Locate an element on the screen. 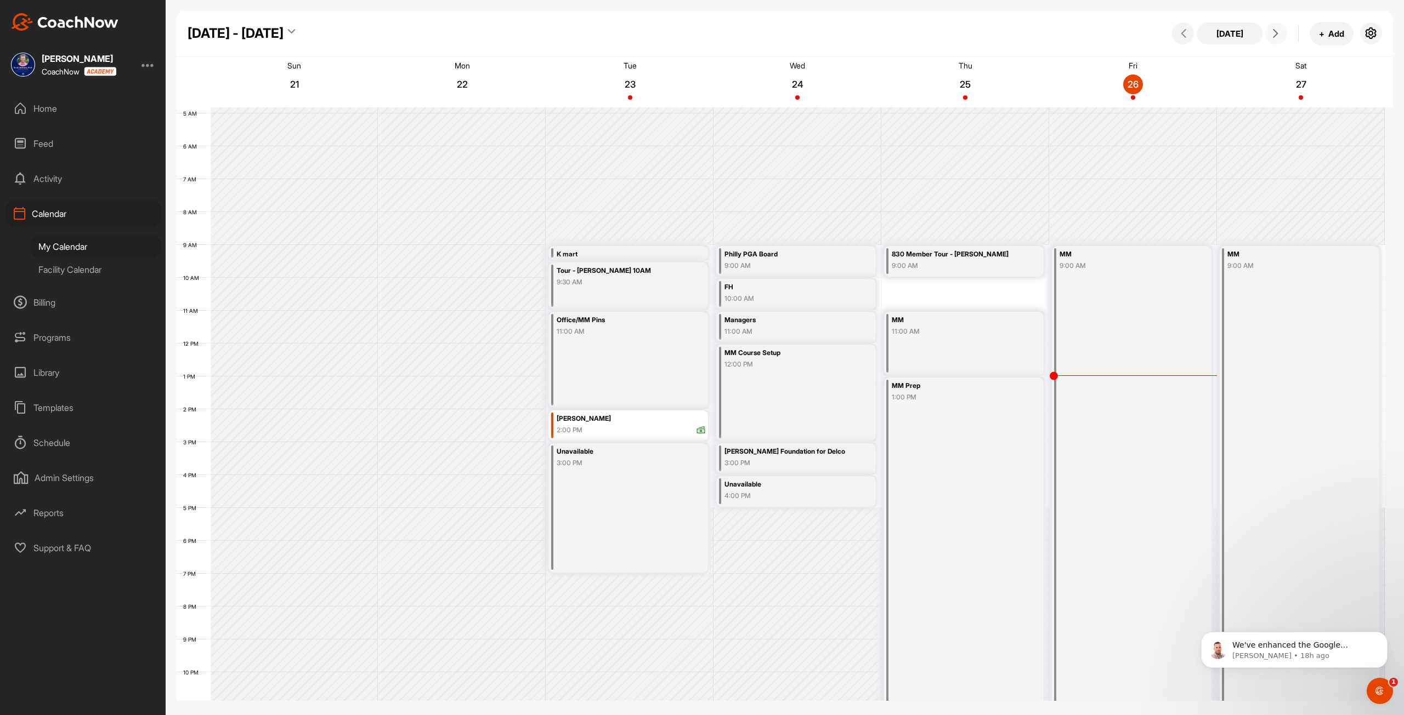 The image size is (1404, 715). div: Support & FAQ is located at coordinates (83, 548).